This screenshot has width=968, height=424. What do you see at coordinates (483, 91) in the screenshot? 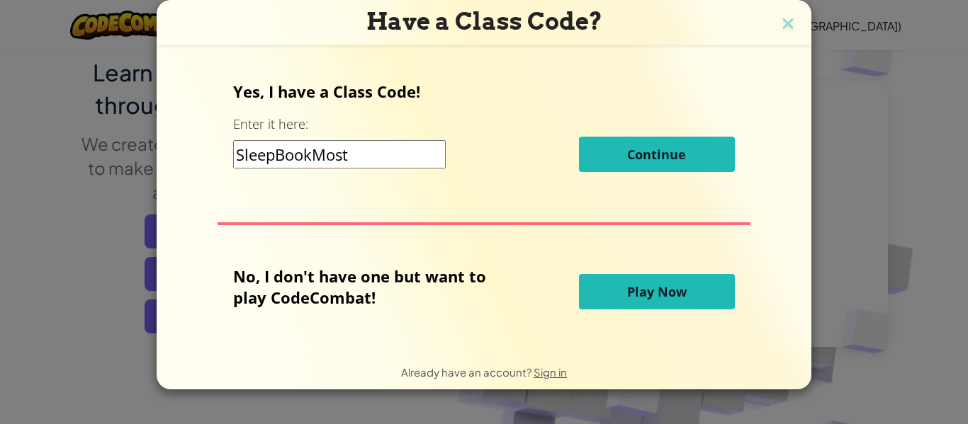
I see `p: Yes, I have a Class Code!` at bounding box center [483, 91].